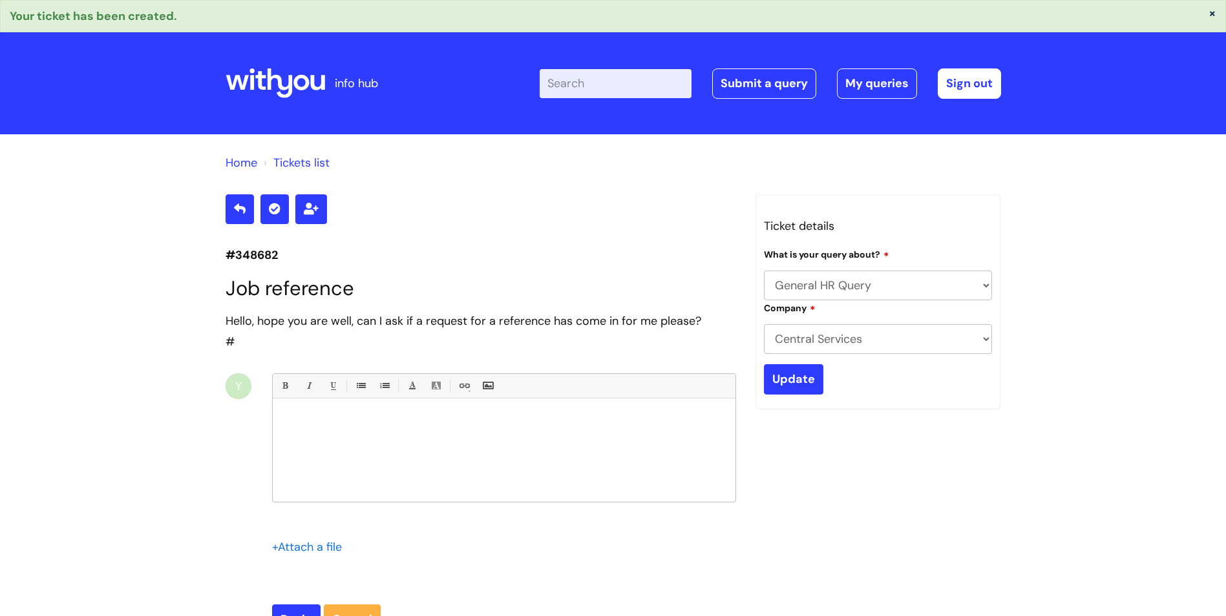  I want to click on a: Sign out, so click(969, 83).